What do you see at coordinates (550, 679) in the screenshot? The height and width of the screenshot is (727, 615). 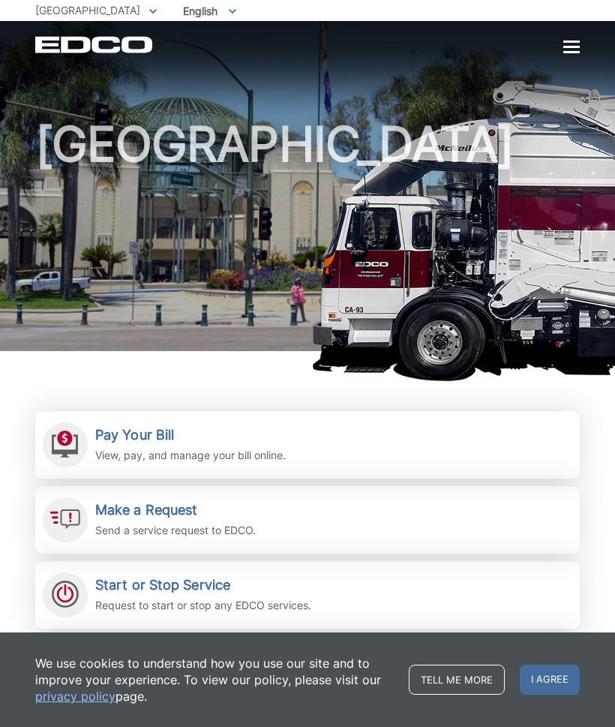 I see `span: I agree` at bounding box center [550, 679].